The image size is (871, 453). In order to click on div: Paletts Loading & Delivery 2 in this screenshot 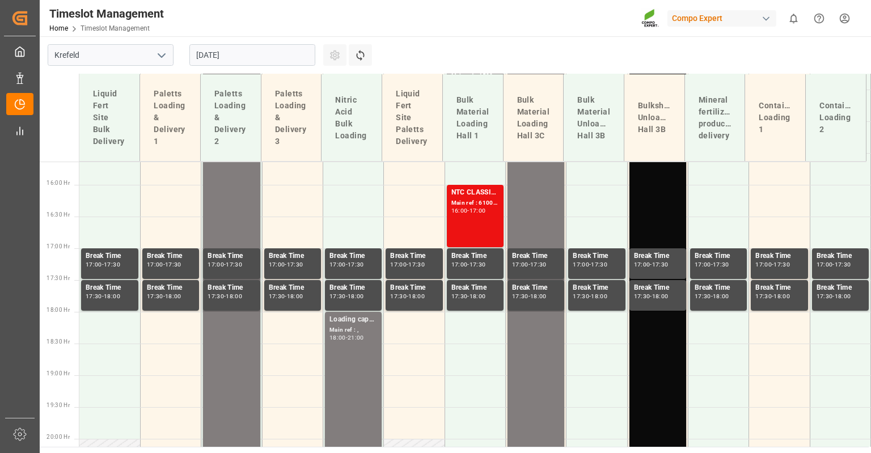, I will do `click(231, 117)`.